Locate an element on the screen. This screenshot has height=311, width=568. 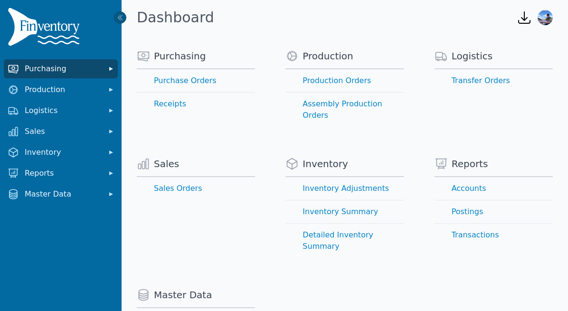
button: Inventory is located at coordinates (61, 152).